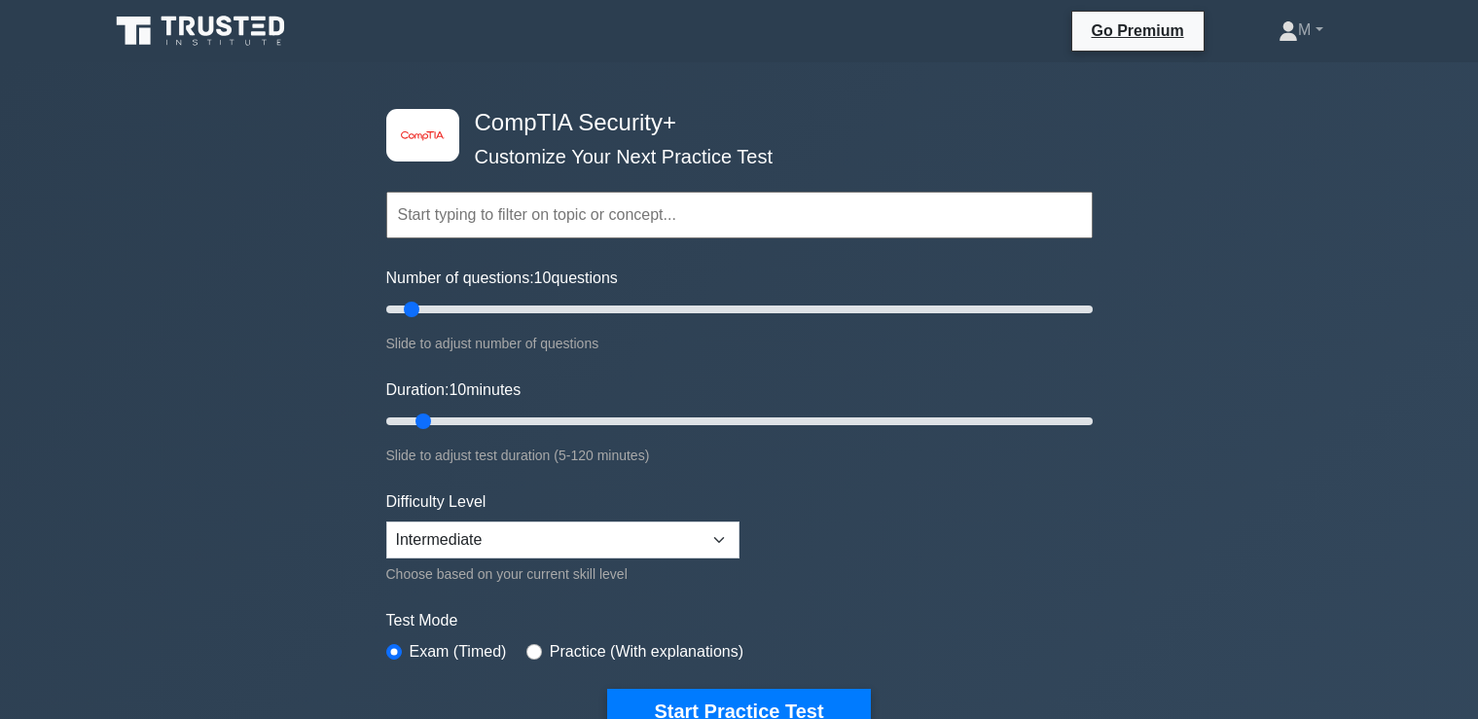  What do you see at coordinates (646, 652) in the screenshot?
I see `label: Practice (With explanations)` at bounding box center [646, 652].